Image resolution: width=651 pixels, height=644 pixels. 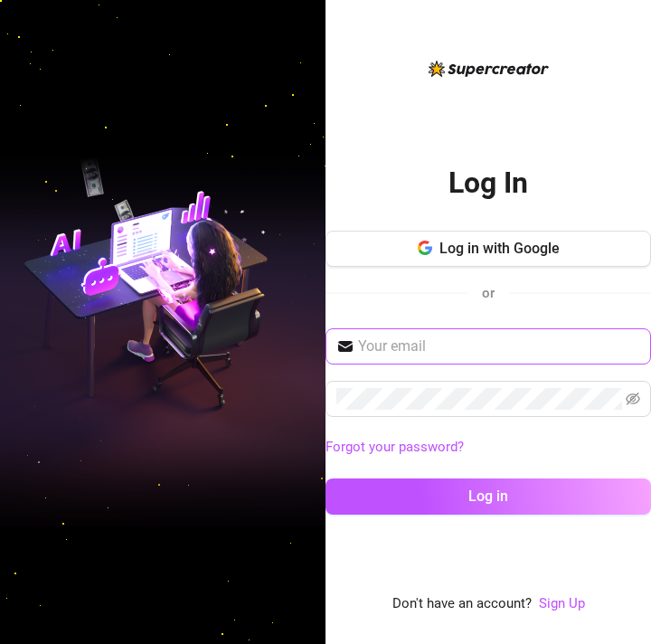 I want to click on button: Log in, so click(x=488, y=496).